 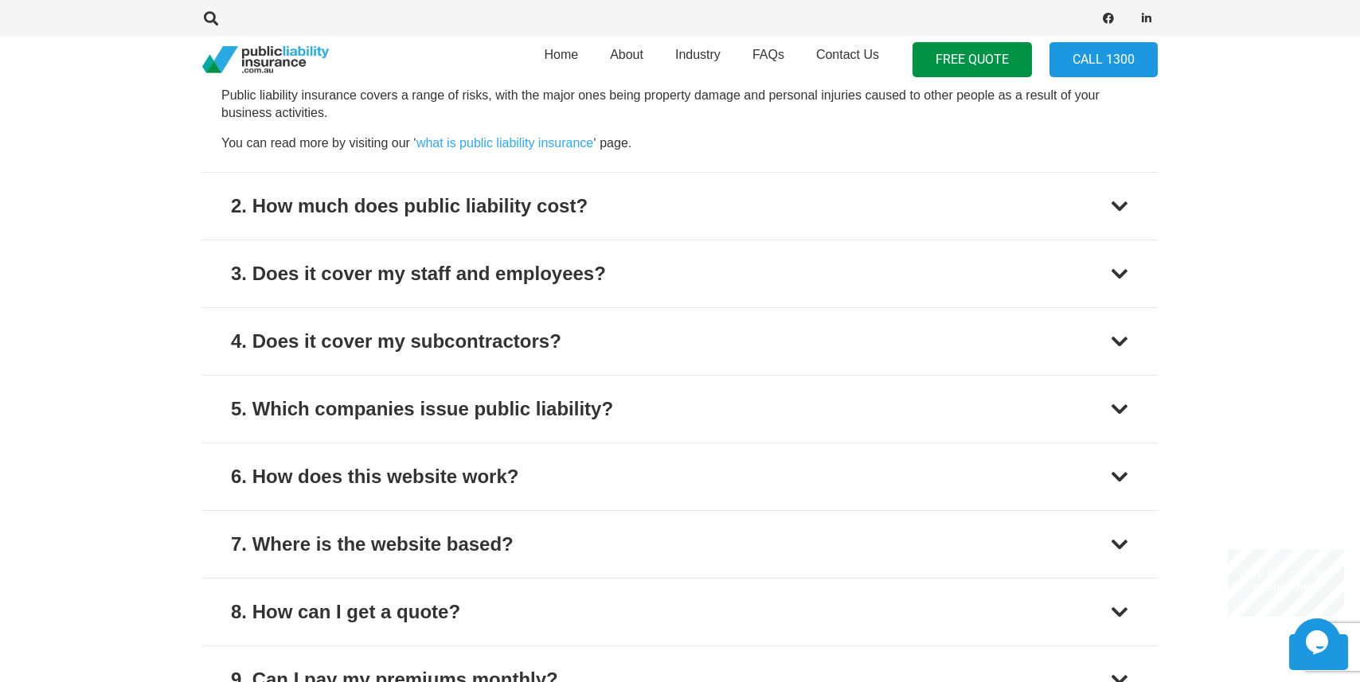 I want to click on button: 8. How can I get a quote?, so click(x=680, y=612).